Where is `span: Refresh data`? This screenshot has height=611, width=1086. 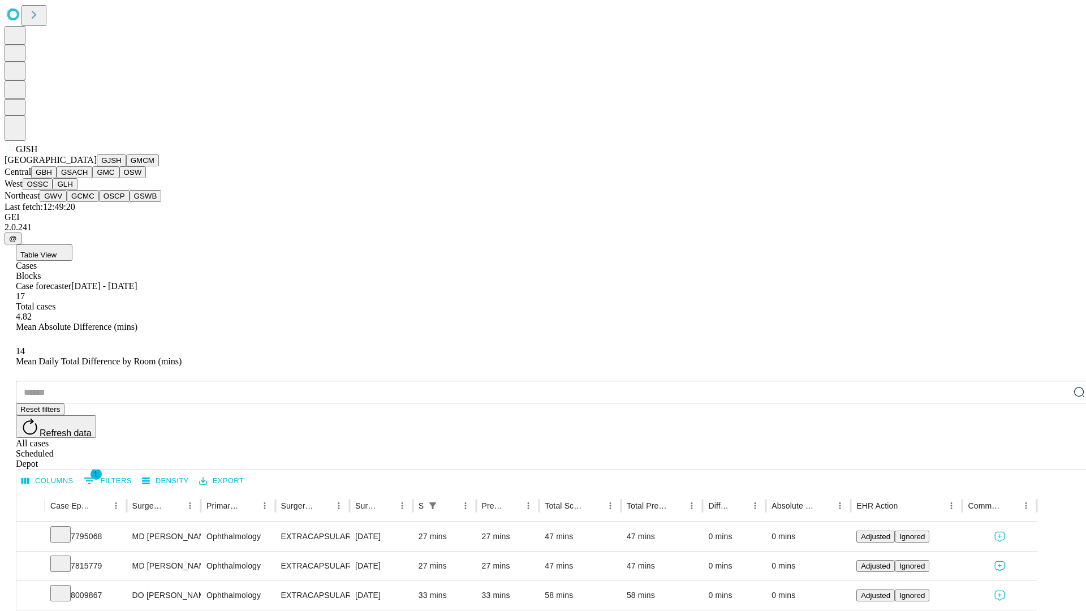
span: Refresh data is located at coordinates (66, 433).